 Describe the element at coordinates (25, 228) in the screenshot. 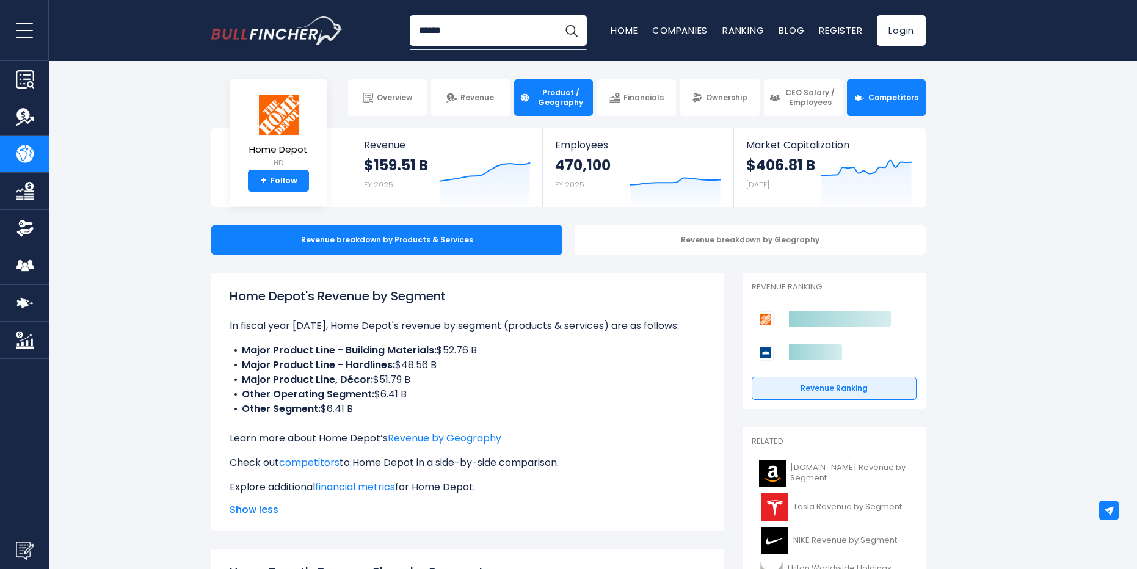

I see `img: Ownership` at that location.